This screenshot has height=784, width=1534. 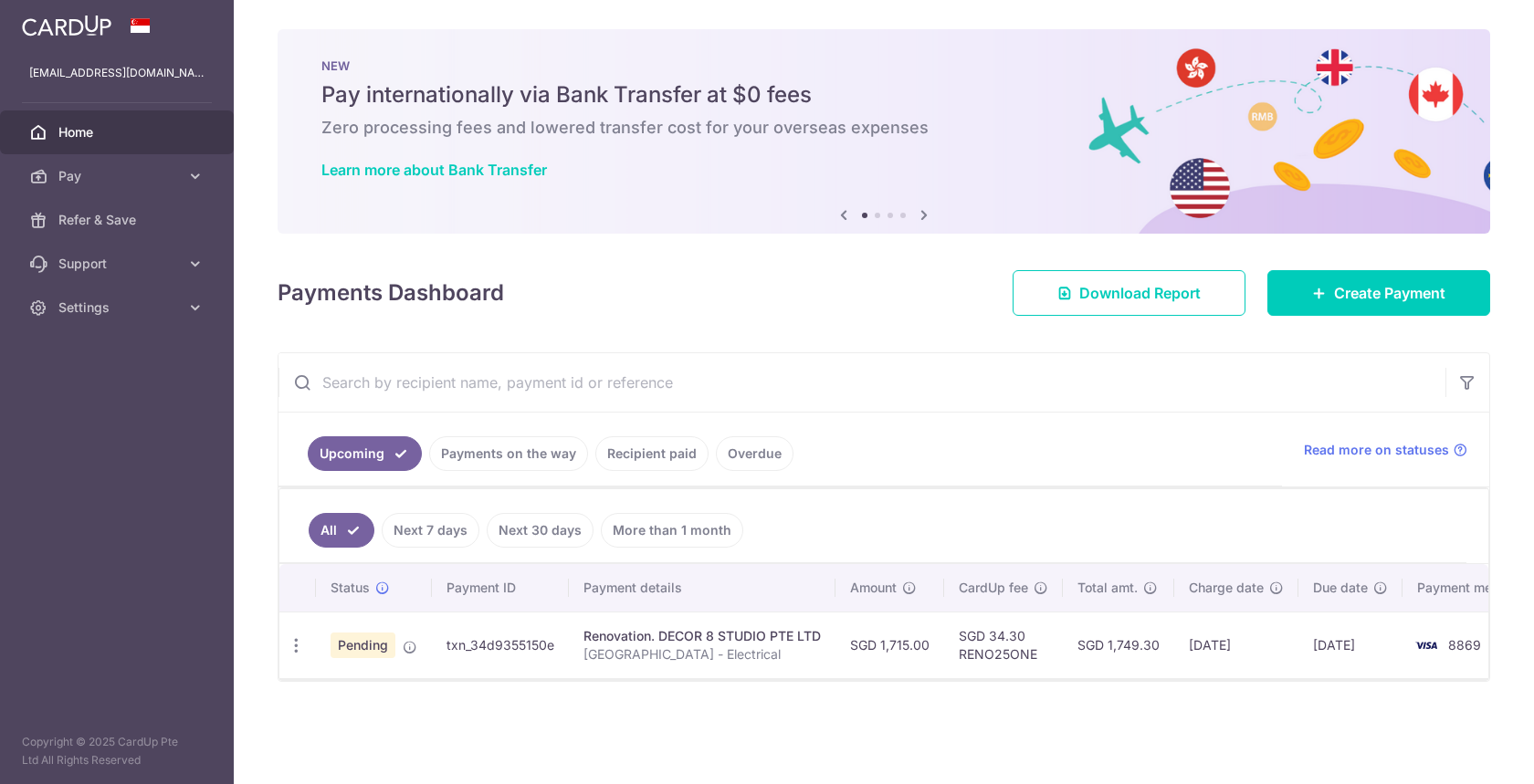 I want to click on span: Read more on statuses, so click(x=1376, y=450).